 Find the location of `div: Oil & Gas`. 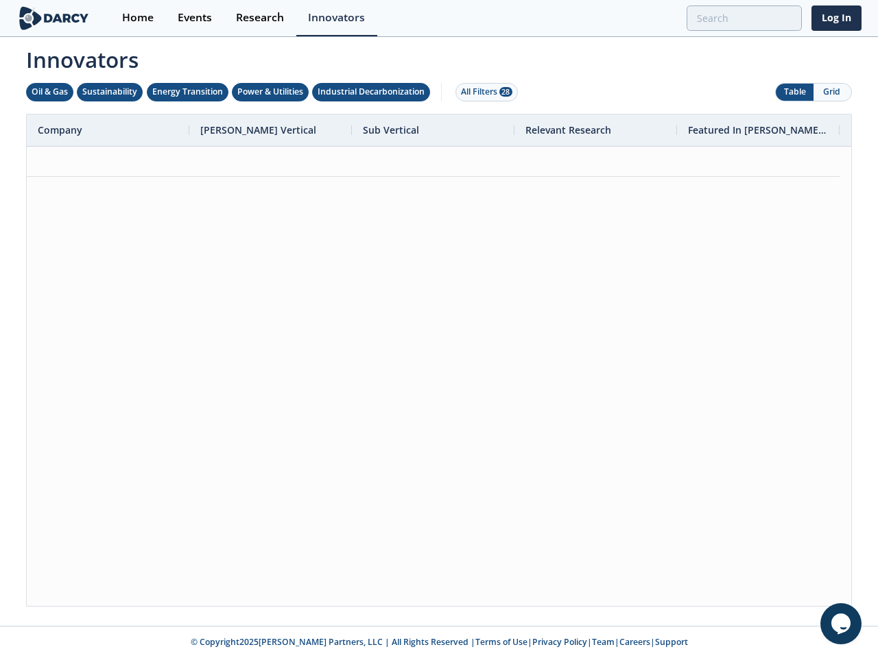

div: Oil & Gas is located at coordinates (49, 92).